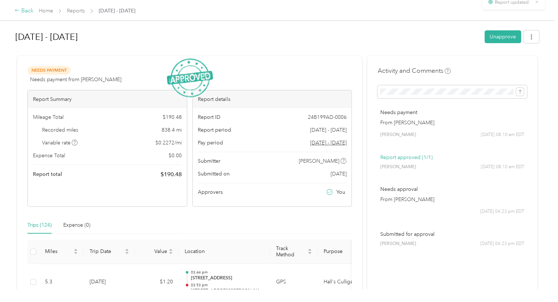  What do you see at coordinates (60, 130) in the screenshot?
I see `span: Recorded miles` at bounding box center [60, 130].